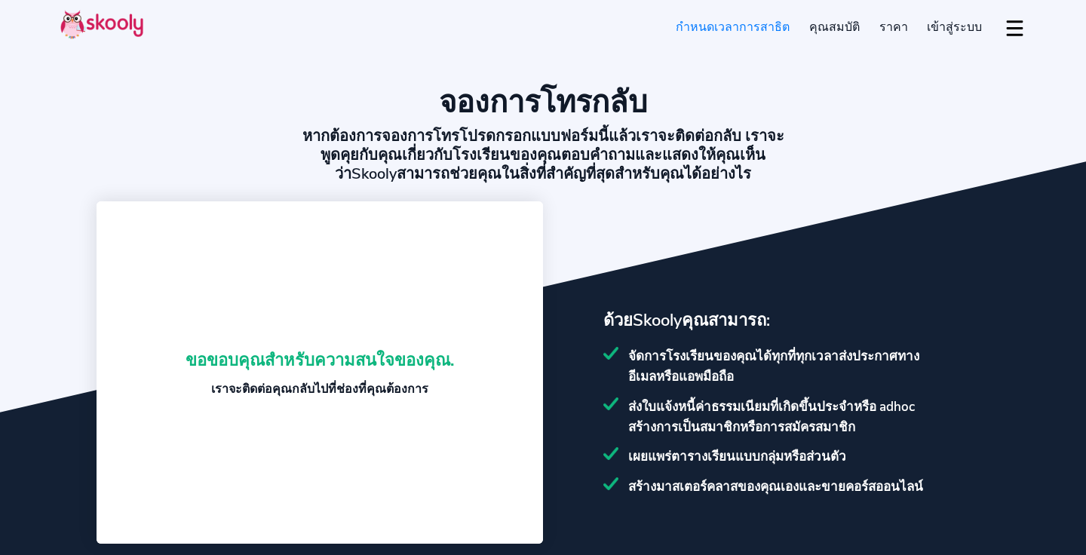 Image resolution: width=1086 pixels, height=555 pixels. I want to click on h2: หากต้องการจองการโทรโปรดกรอกแบบฟอร์มนี้แล้วเราจะติดต่อกลับ เราจะพูดคุยกับคุณเกี่ยวกับโรงเรียนของคุ..., so click(543, 155).